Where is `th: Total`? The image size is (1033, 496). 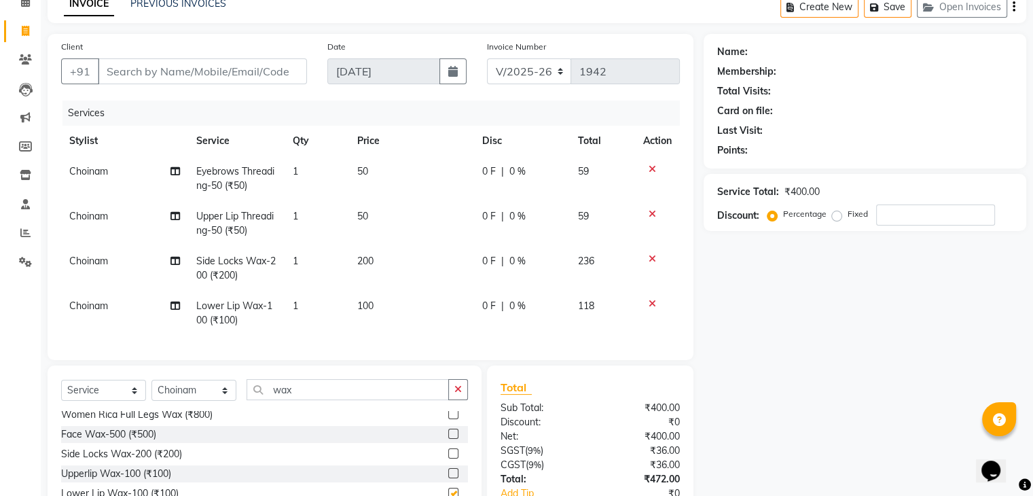
th: Total is located at coordinates (602, 141).